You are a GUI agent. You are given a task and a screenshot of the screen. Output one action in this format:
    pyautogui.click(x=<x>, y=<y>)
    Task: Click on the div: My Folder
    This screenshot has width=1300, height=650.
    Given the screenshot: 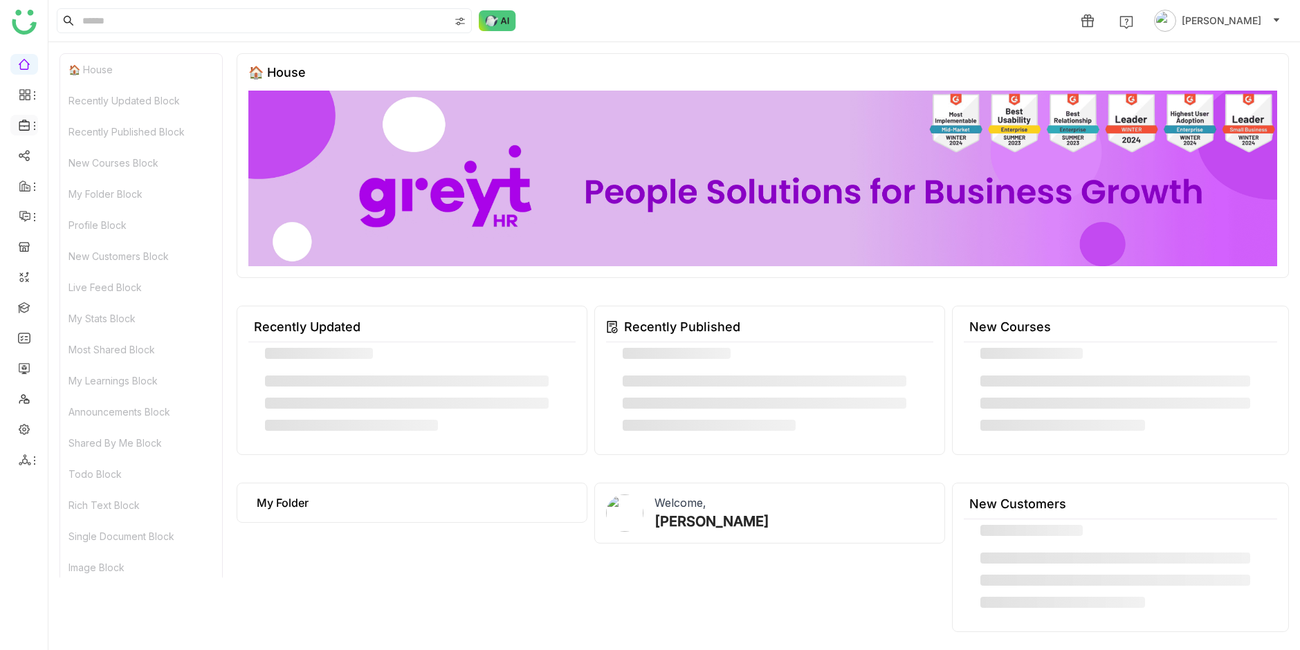 What is the action you would take?
    pyautogui.click(x=282, y=503)
    